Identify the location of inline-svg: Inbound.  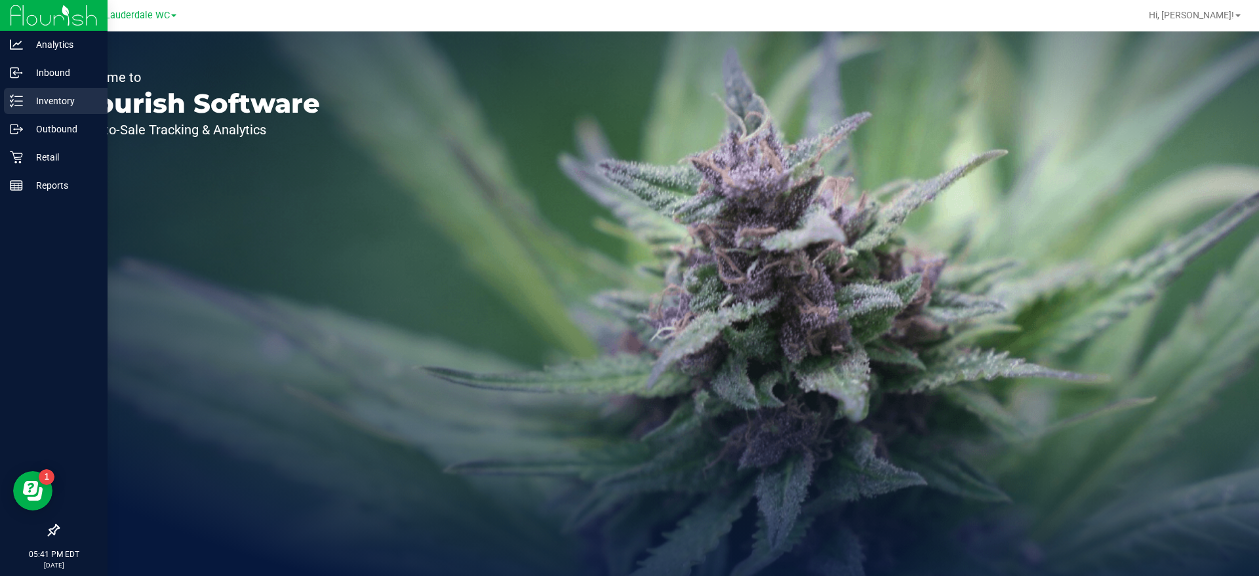
(16, 73).